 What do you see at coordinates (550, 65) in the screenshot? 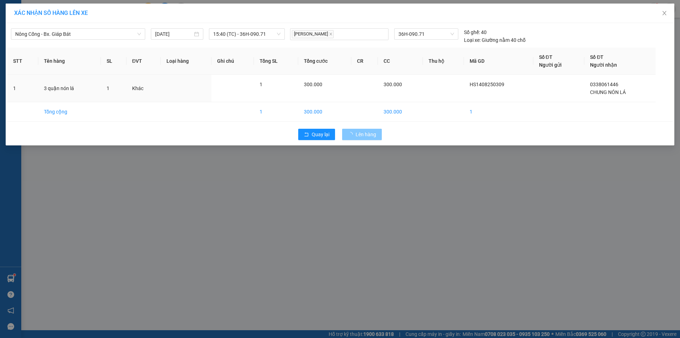
I see `span: Người gửi` at bounding box center [550, 65].